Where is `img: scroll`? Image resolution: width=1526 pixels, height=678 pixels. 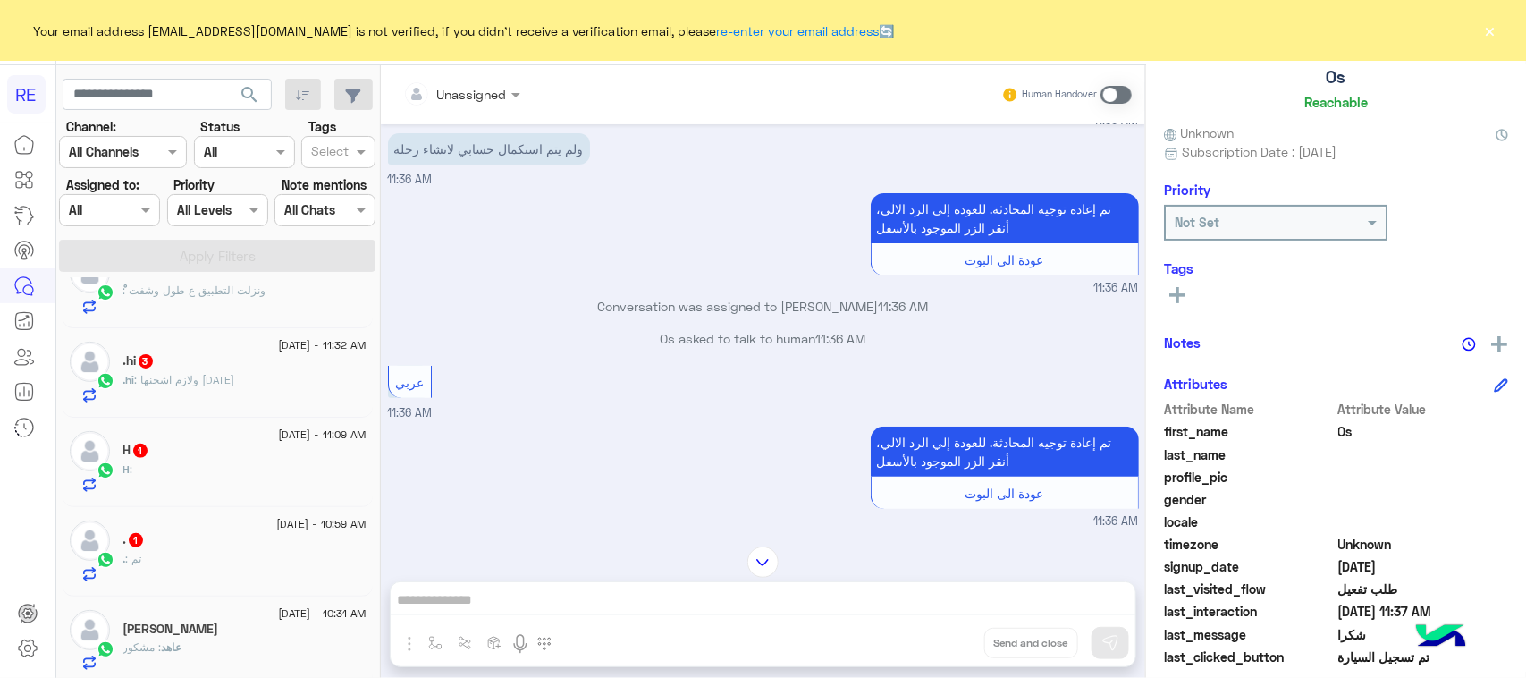 img: scroll is located at coordinates (763, 562).